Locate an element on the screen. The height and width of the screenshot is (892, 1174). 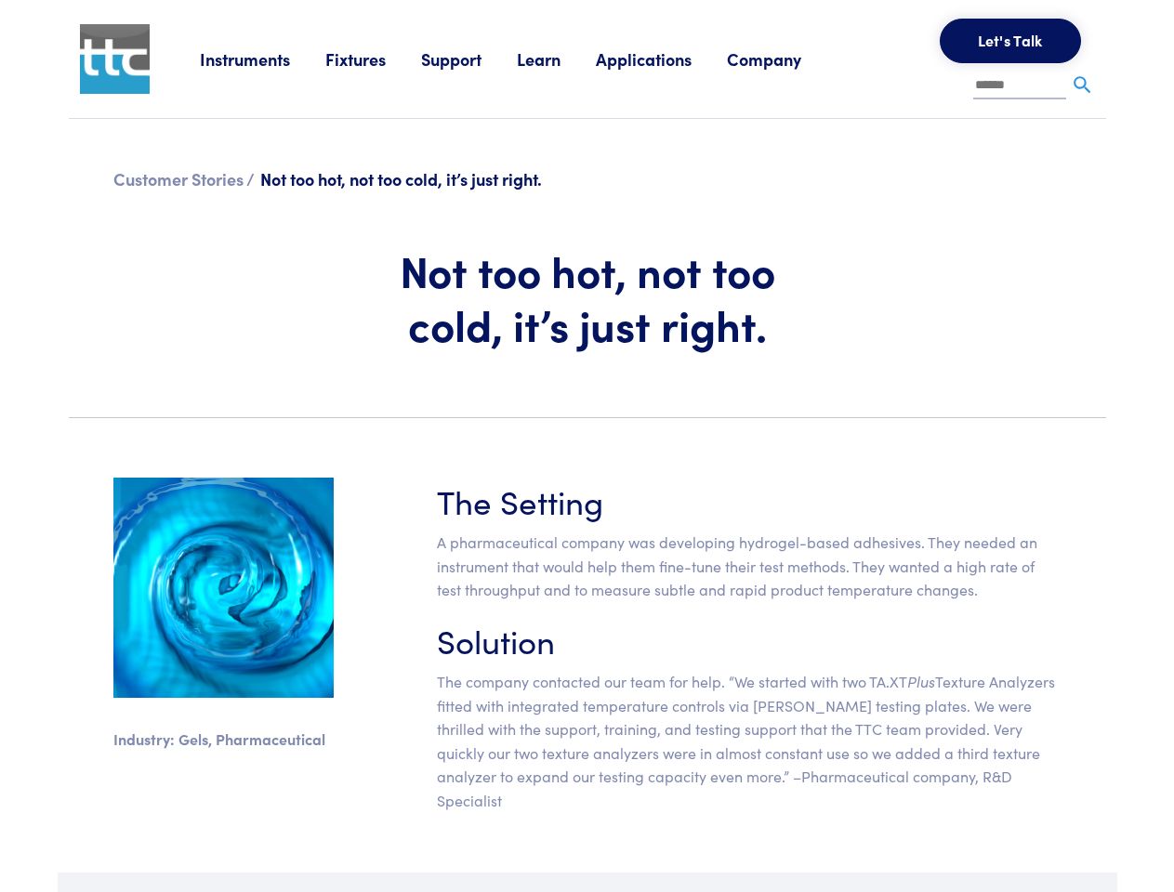
a: Fixtures is located at coordinates (373, 59).